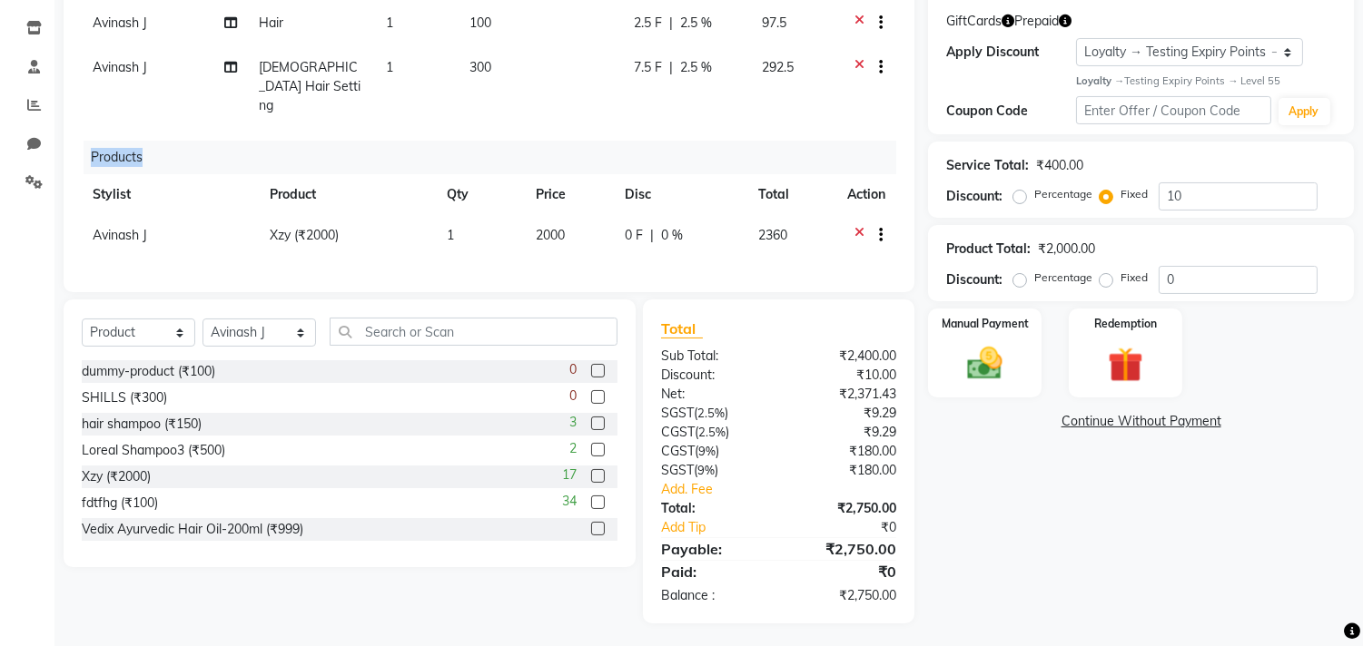  Describe the element at coordinates (777, 67) in the screenshot. I see `span: 292.5` at that location.